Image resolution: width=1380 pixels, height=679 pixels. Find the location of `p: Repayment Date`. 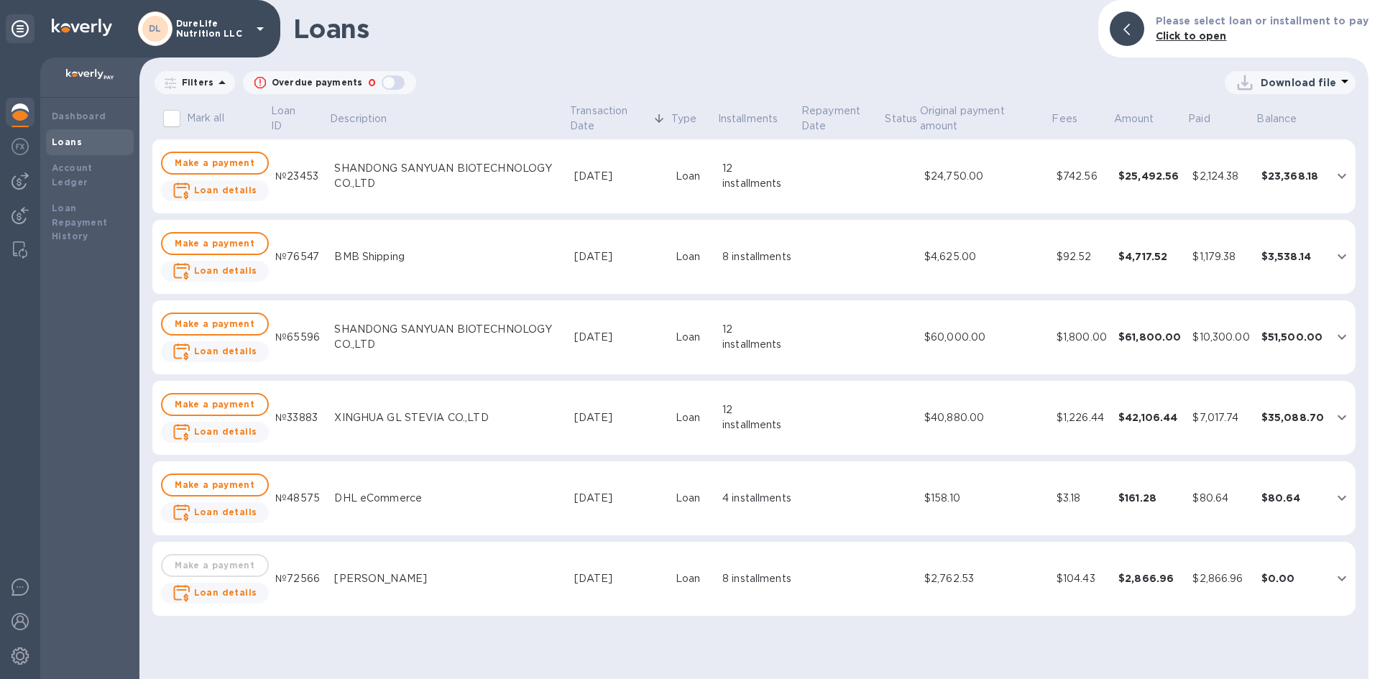

p: Repayment Date is located at coordinates (842, 119).